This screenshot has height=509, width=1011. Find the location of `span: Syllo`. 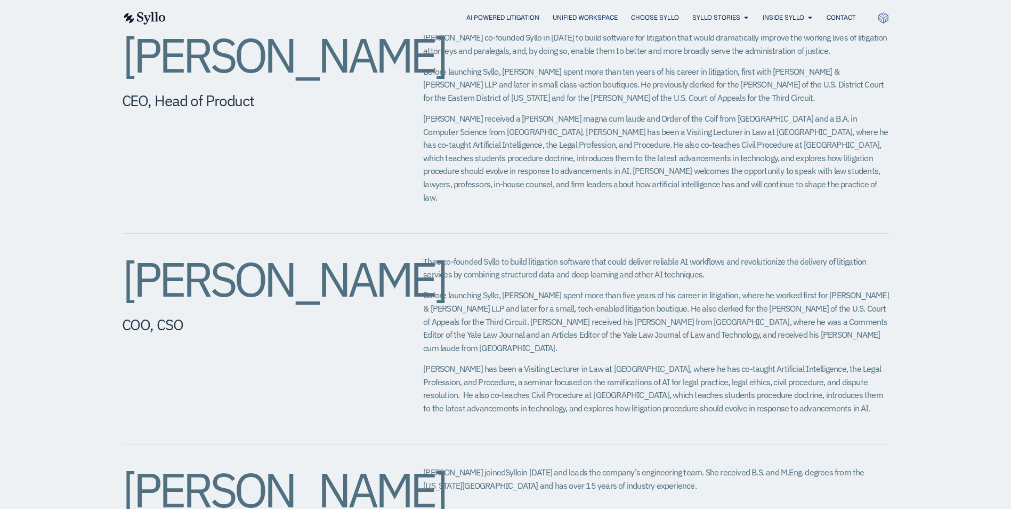

span: Syllo is located at coordinates (513, 472).